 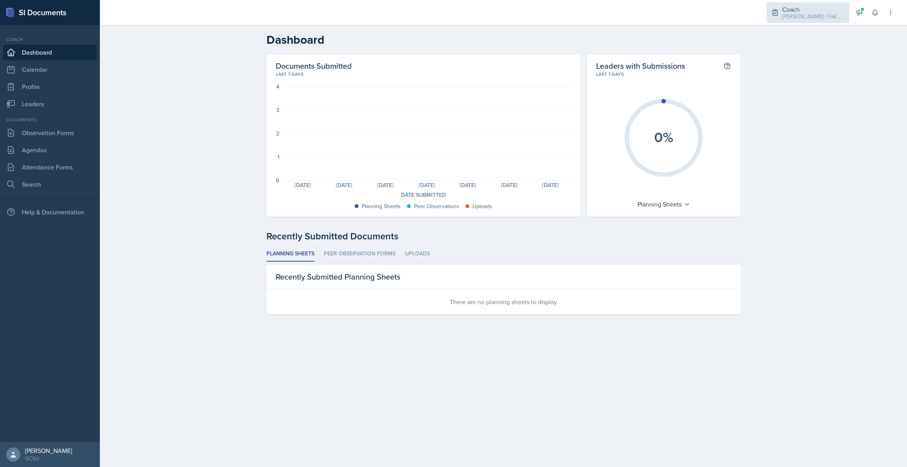 What do you see at coordinates (50, 87) in the screenshot?
I see `a: Profile` at bounding box center [50, 87].